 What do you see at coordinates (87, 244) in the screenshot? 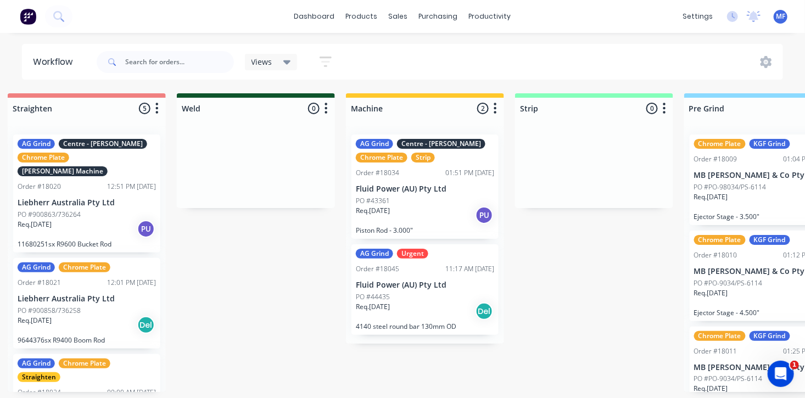
I see `p: 11680251sx R9600 Bucket Rod` at bounding box center [87, 244].